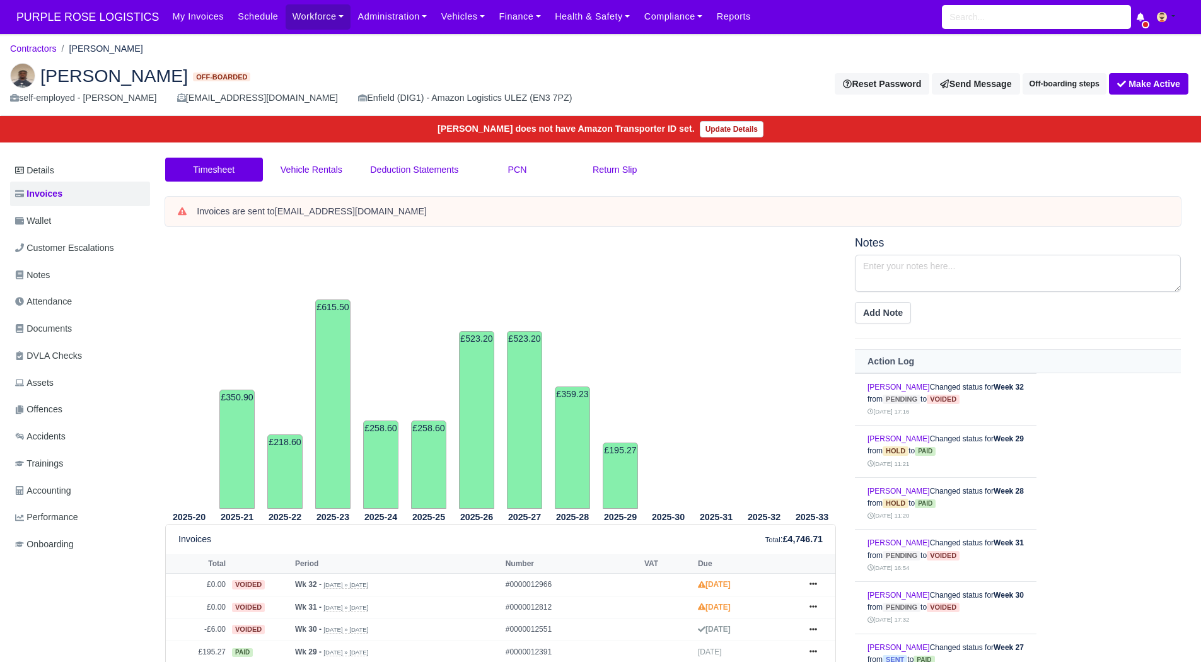  I want to click on span: Wallet, so click(33, 221).